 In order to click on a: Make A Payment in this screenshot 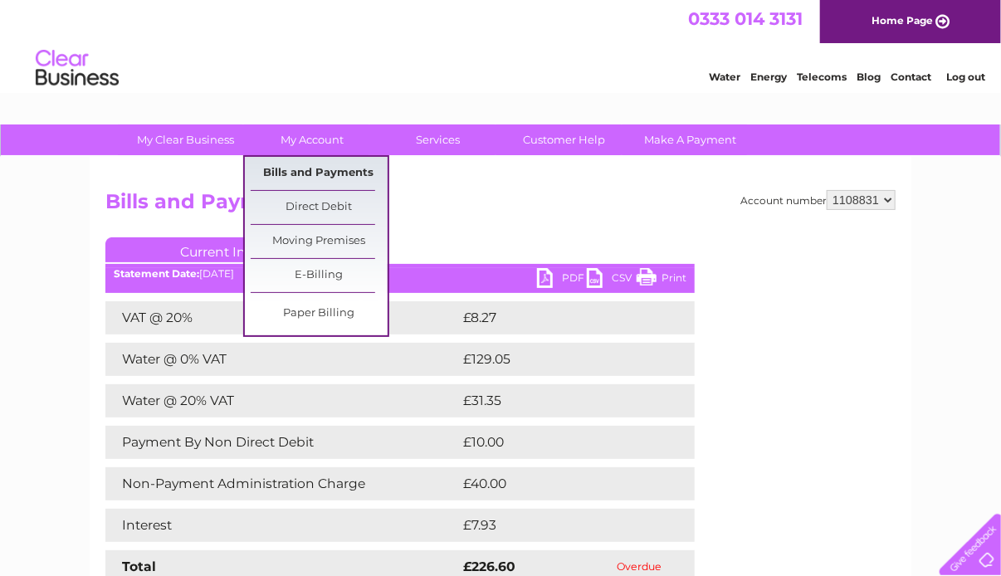, I will do `click(690, 139)`.